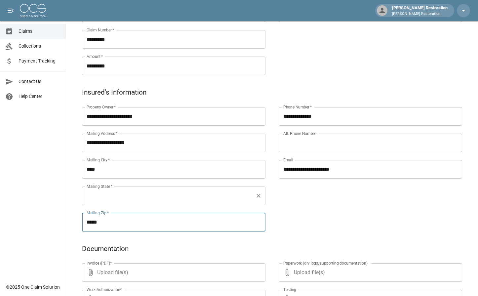 This screenshot has height=296, width=478. I want to click on label: Mailing City, so click(98, 160).